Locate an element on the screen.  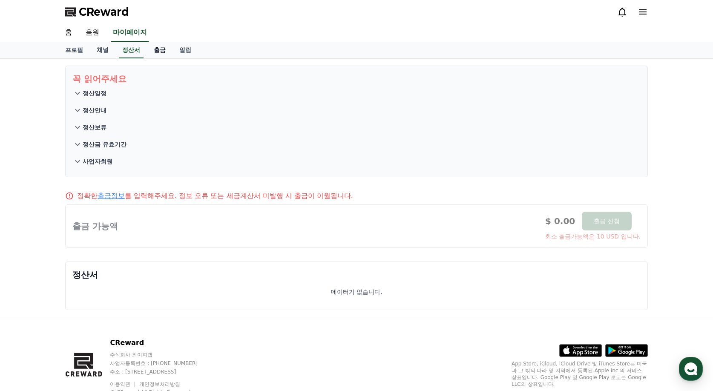
button: 정산금 유효기간 is located at coordinates (356, 144).